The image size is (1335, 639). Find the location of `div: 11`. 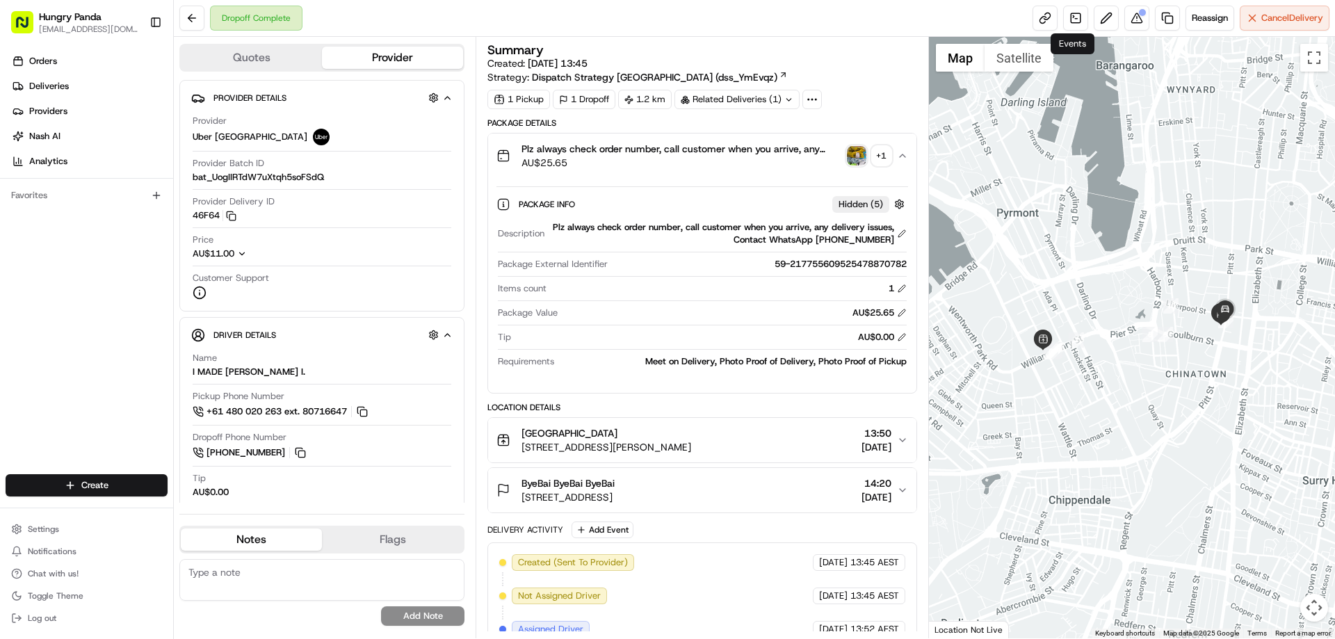

div: 11 is located at coordinates (1226, 320).